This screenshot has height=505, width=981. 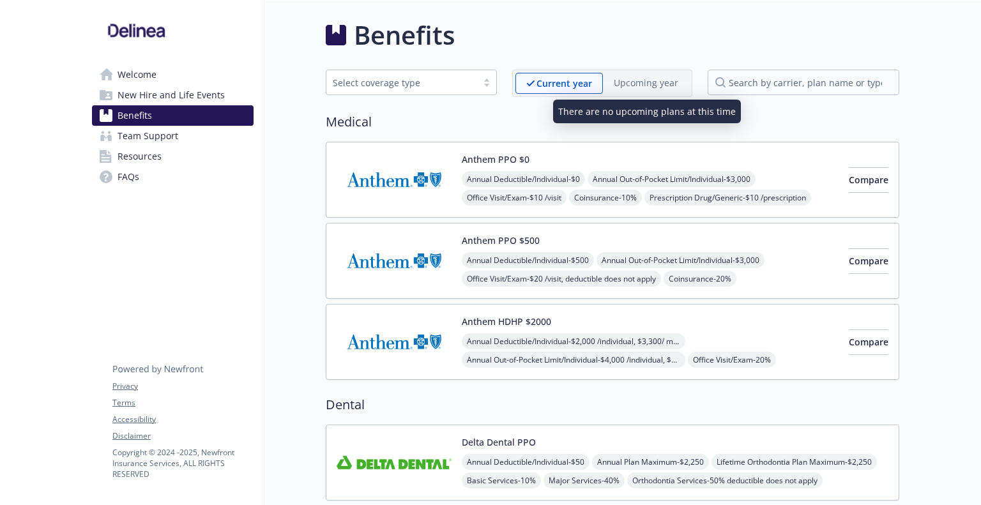 What do you see at coordinates (128, 177) in the screenshot?
I see `span: FAQs` at bounding box center [128, 177].